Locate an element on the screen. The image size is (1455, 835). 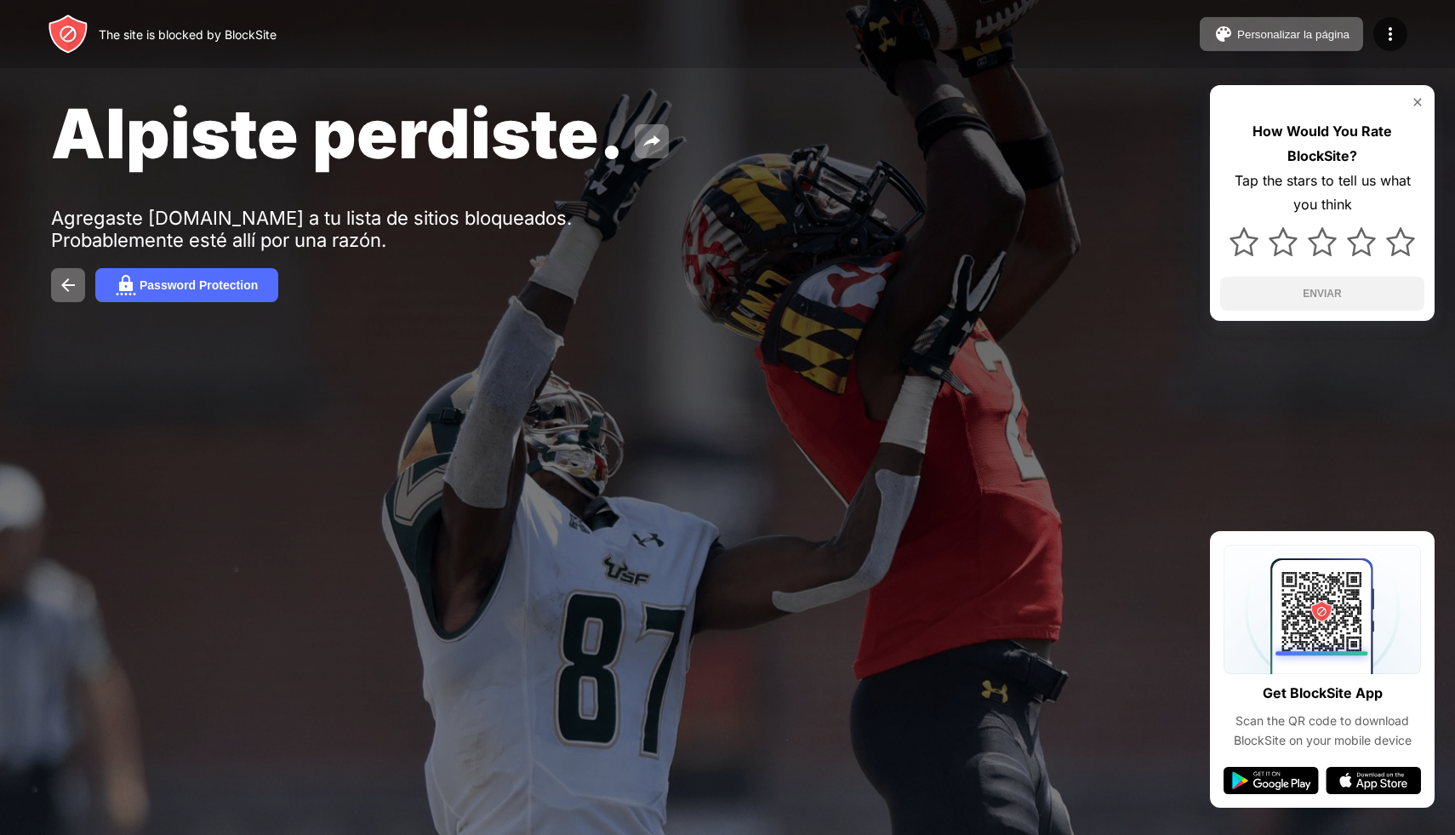
img: app-store.svg is located at coordinates (1374, 781).